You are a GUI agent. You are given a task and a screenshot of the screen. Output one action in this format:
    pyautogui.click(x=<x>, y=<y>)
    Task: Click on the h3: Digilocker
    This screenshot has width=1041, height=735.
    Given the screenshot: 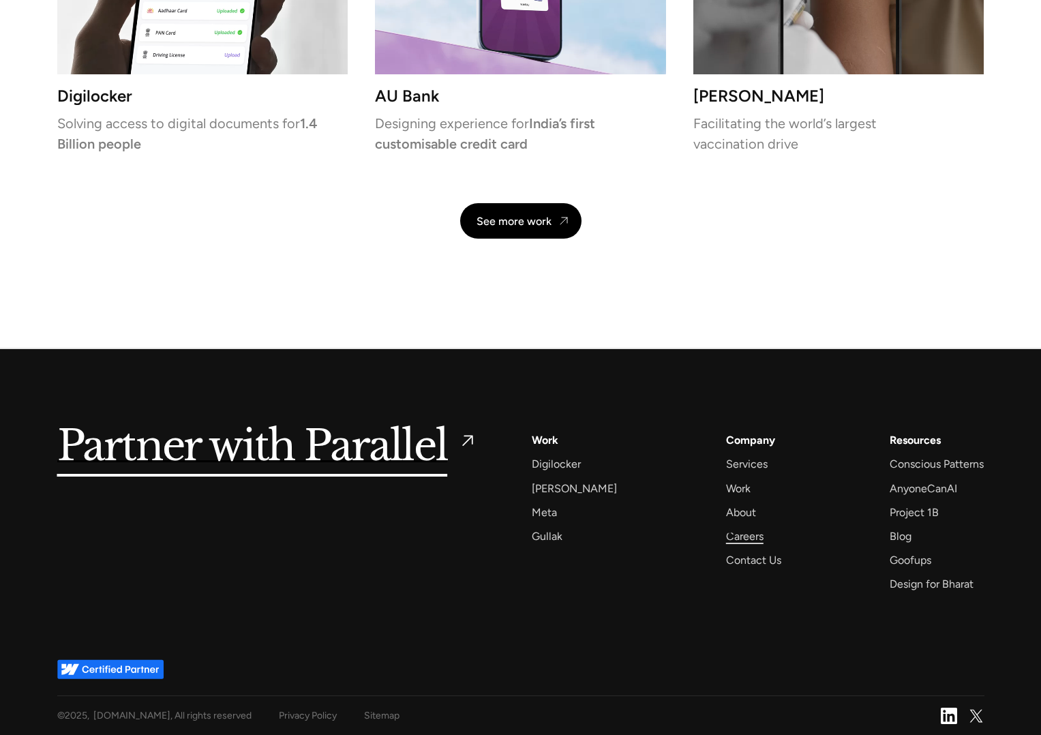 What is the action you would take?
    pyautogui.click(x=203, y=96)
    